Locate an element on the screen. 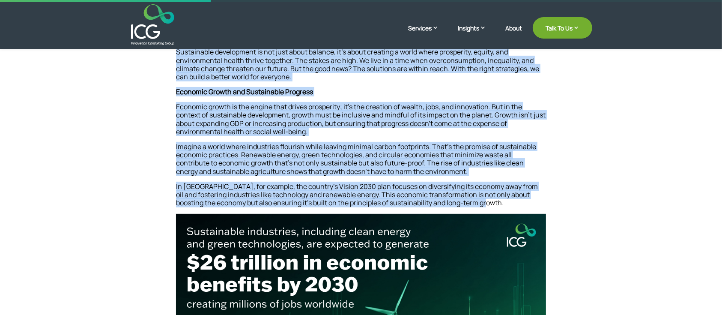 This screenshot has height=315, width=722. a: Talk To Us is located at coordinates (562, 28).